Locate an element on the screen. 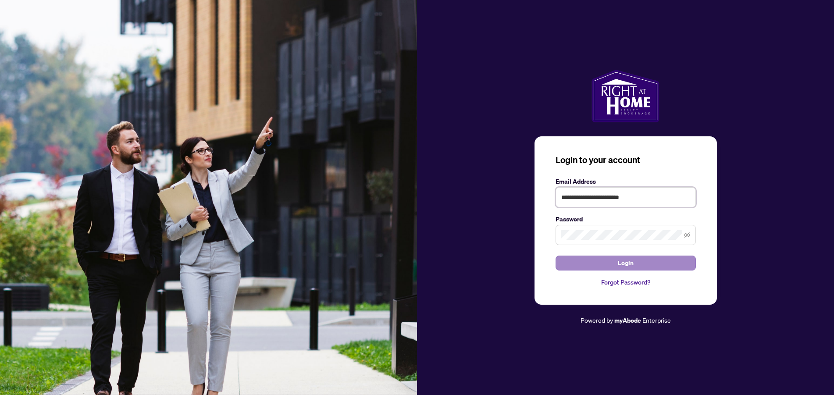 The height and width of the screenshot is (395, 834). span: Enterprise is located at coordinates (656, 320).